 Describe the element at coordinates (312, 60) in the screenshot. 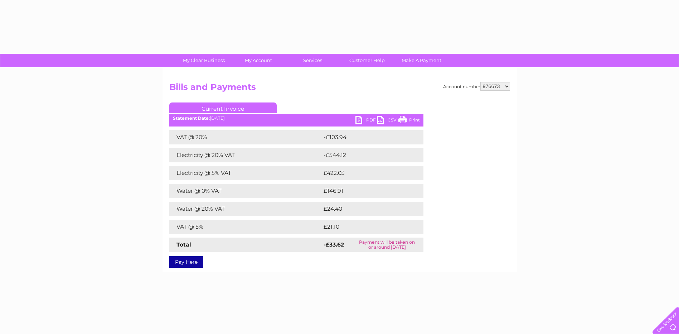

I see `a: Services` at that location.